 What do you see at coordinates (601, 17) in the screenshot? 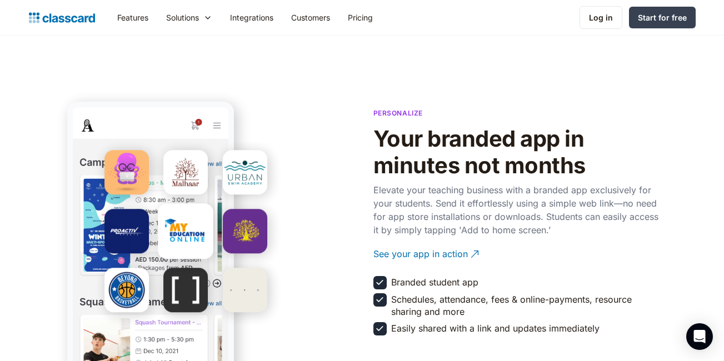
I see `div: Log in` at bounding box center [601, 17].